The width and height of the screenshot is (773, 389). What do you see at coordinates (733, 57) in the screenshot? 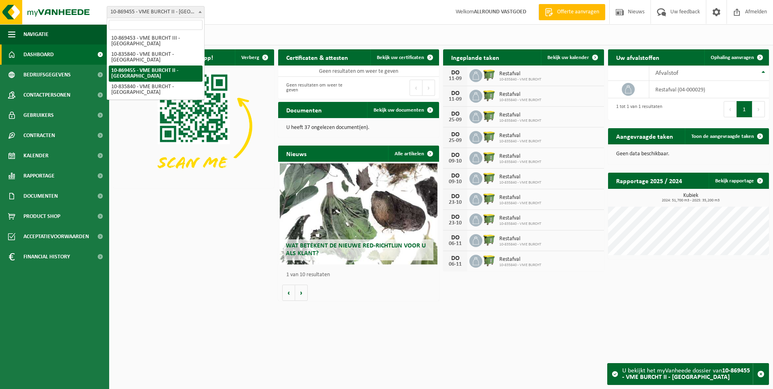
I see `span: Ophaling aanvragen` at bounding box center [733, 57].